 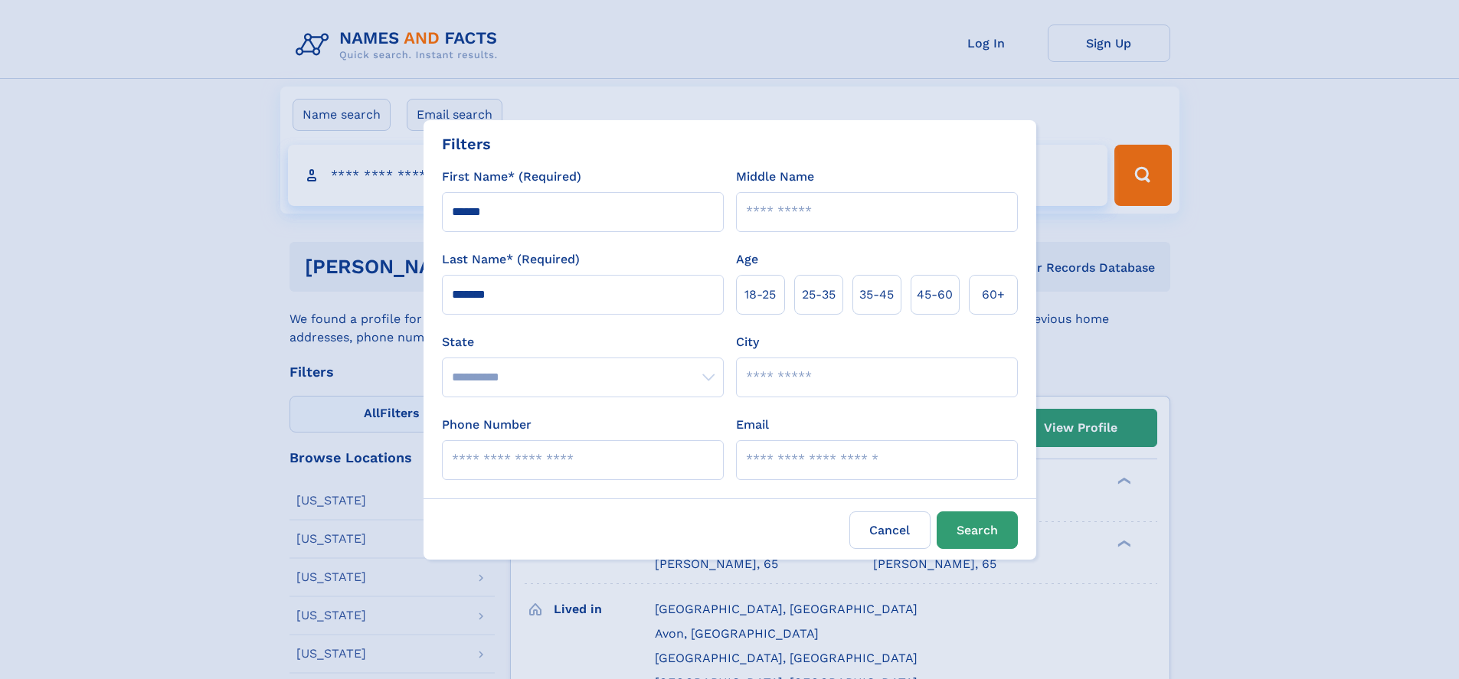 What do you see at coordinates (752, 425) in the screenshot?
I see `label: Email` at bounding box center [752, 425].